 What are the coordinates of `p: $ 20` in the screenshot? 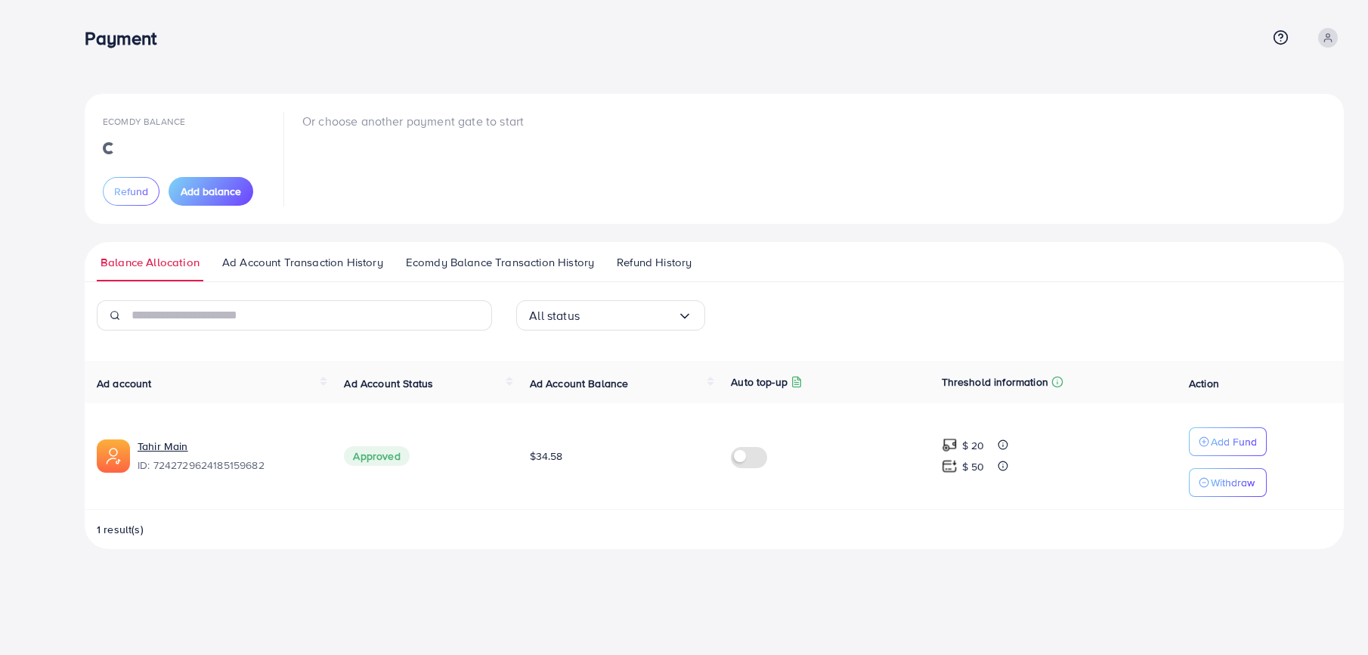 It's located at (974, 445).